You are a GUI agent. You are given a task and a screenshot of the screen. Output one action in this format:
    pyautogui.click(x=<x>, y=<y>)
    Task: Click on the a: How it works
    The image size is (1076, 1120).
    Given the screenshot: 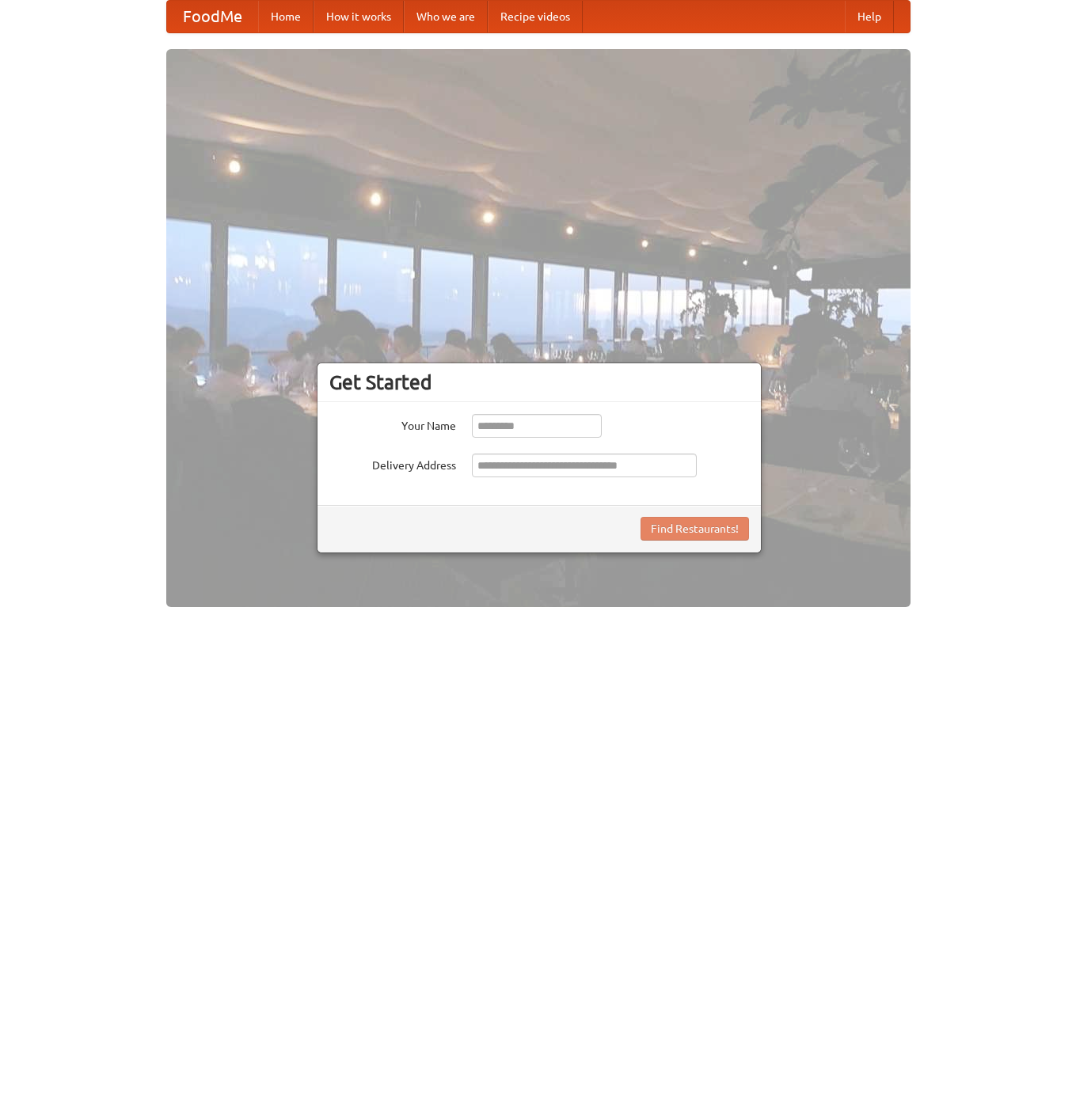 What is the action you would take?
    pyautogui.click(x=359, y=17)
    